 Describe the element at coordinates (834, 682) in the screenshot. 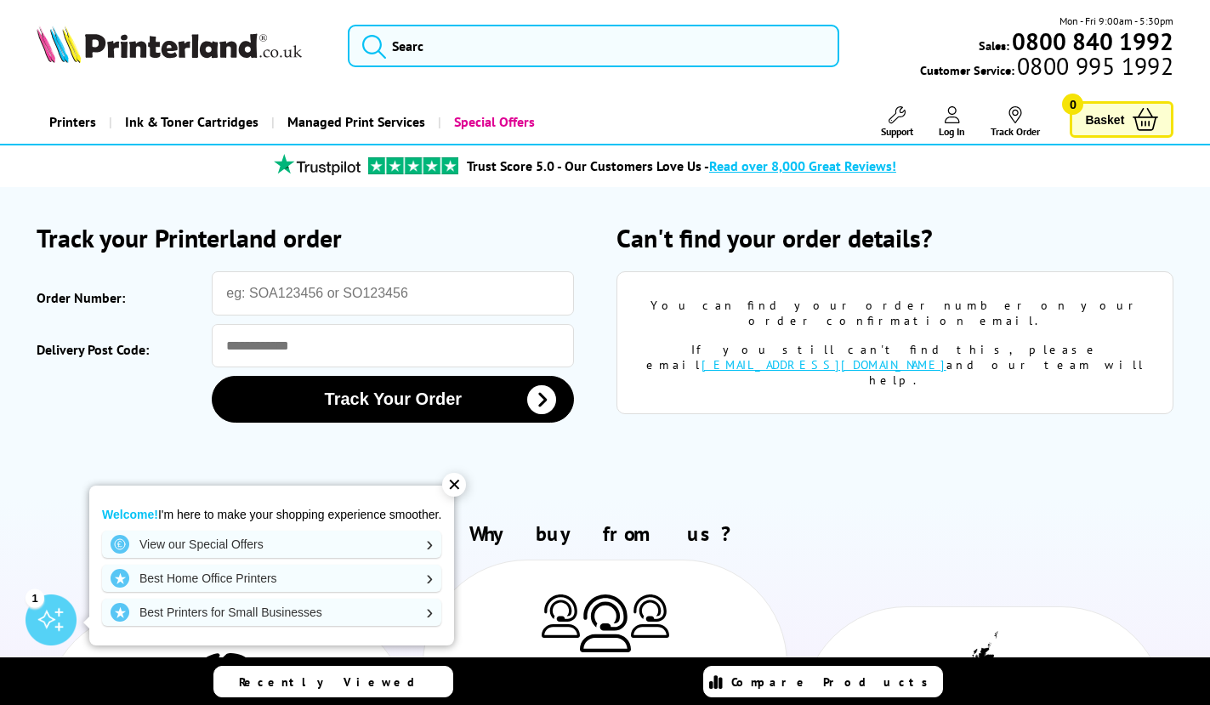

I see `span: Compare Products` at that location.